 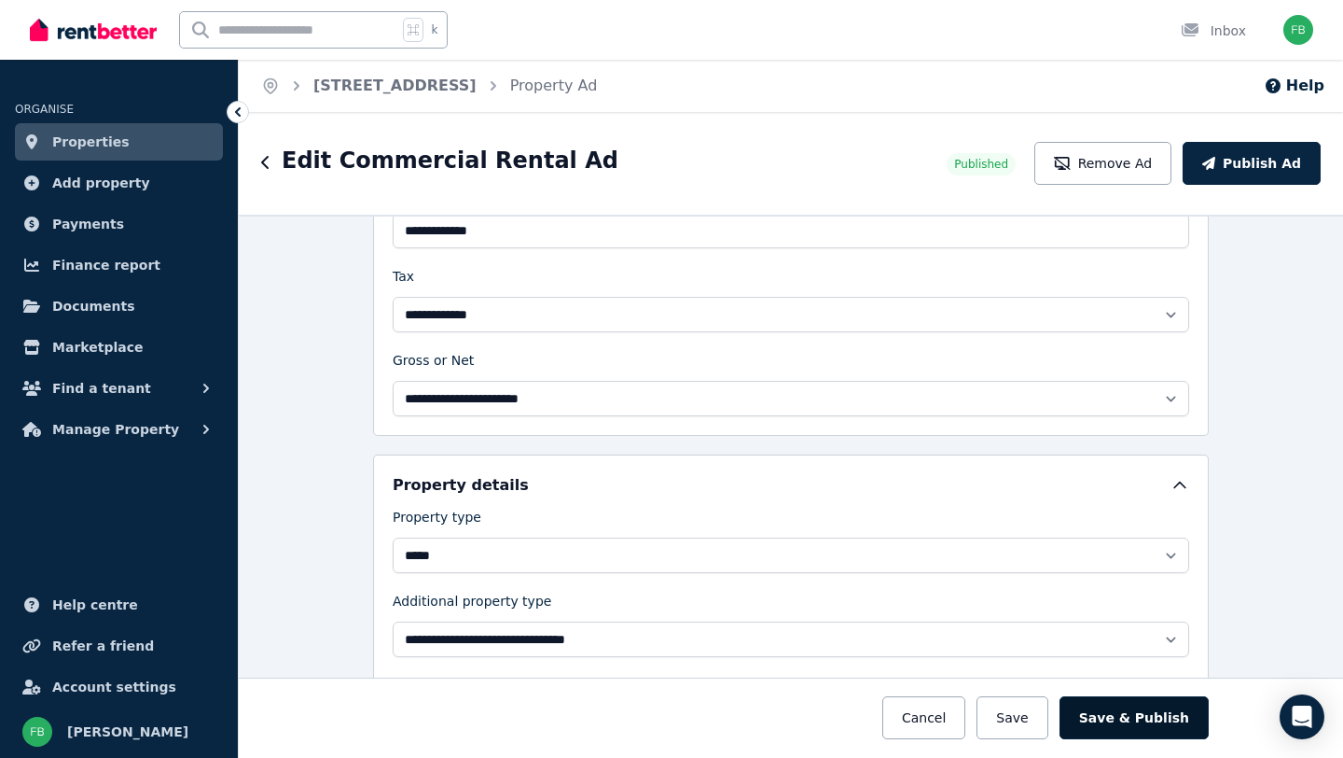 What do you see at coordinates (88, 224) in the screenshot?
I see `span: Payments` at bounding box center [88, 224].